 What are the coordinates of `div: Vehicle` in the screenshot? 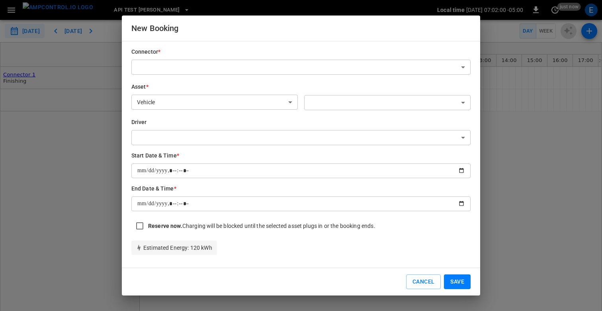 It's located at (214, 102).